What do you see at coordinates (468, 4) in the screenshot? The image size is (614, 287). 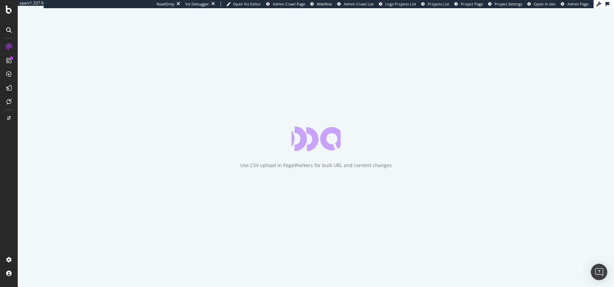 I see `a: Project Page` at bounding box center [468, 4].